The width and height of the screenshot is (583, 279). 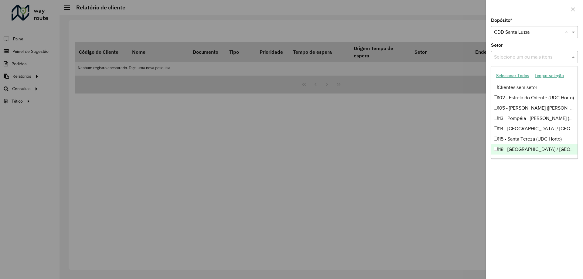 I want to click on button: Selecionar Todos, so click(x=513, y=76).